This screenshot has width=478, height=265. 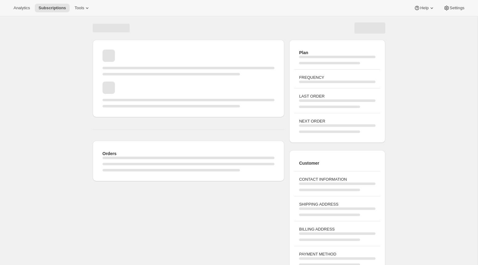 I want to click on span: Settings, so click(x=457, y=8).